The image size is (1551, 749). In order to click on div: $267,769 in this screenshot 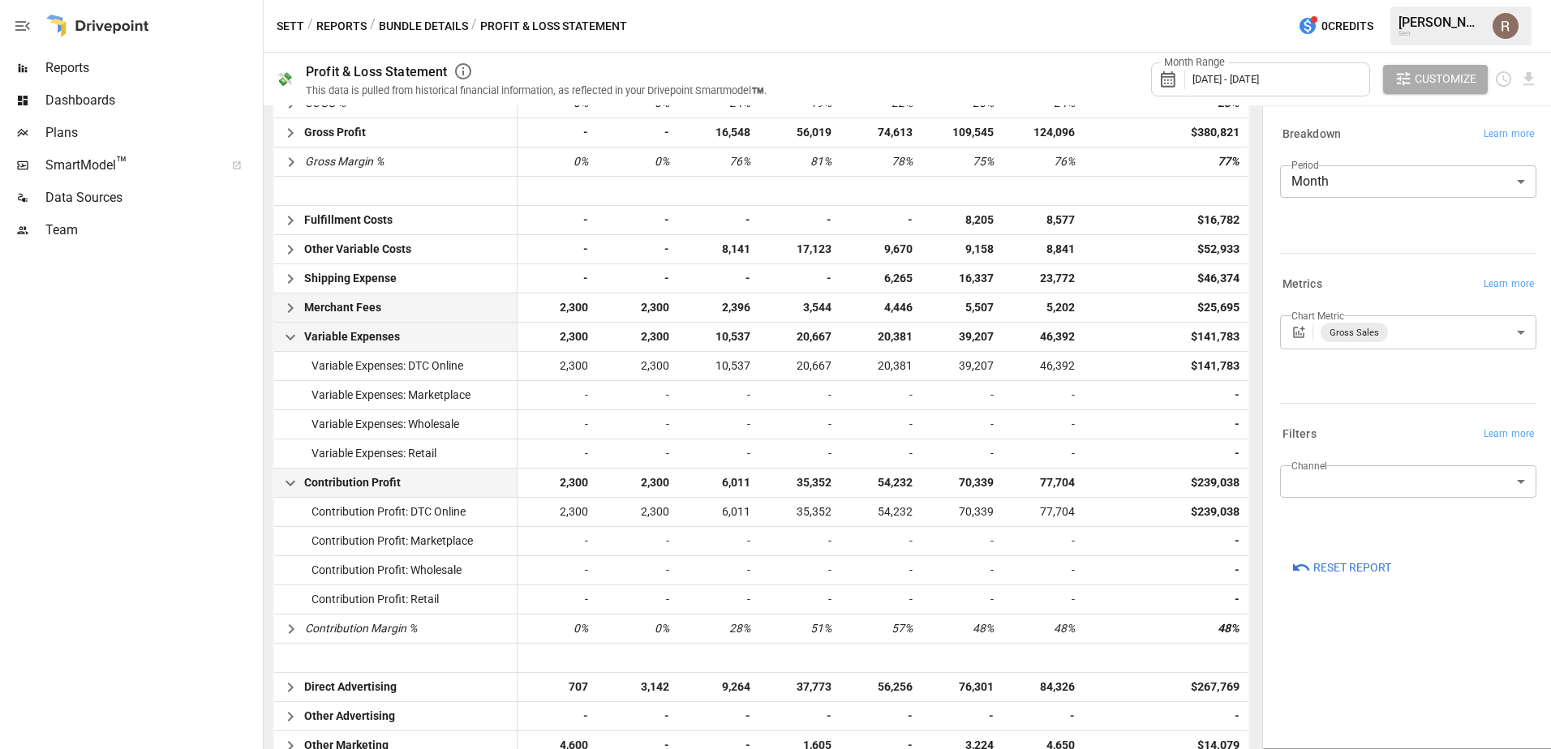, I will do `click(1215, 687)`.